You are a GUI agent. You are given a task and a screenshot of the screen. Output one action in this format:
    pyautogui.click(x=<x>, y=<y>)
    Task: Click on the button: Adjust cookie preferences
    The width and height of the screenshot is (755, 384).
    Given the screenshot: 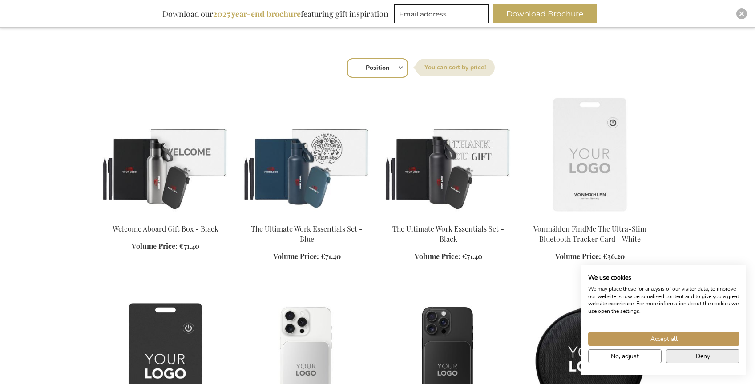 What is the action you would take?
    pyautogui.click(x=625, y=356)
    